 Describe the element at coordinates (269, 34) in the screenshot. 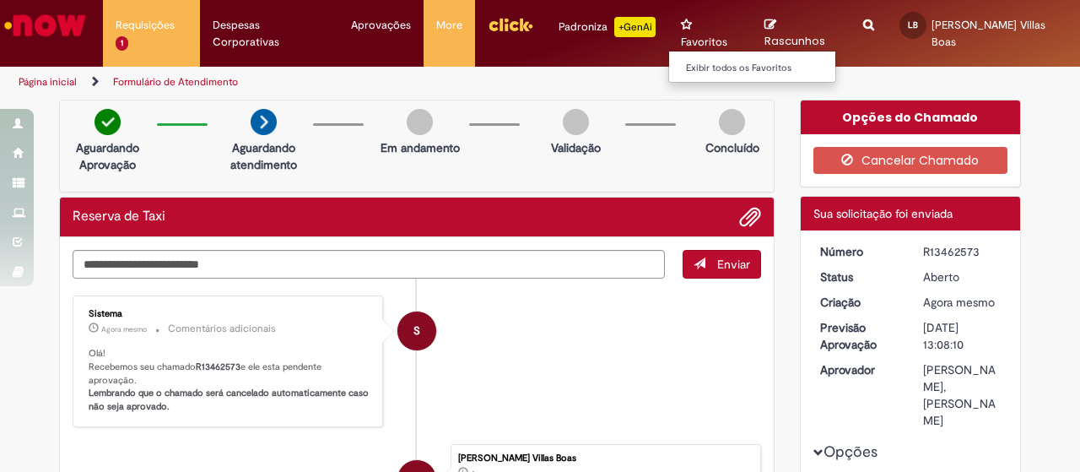

I see `span: Despesas Corporativas` at that location.